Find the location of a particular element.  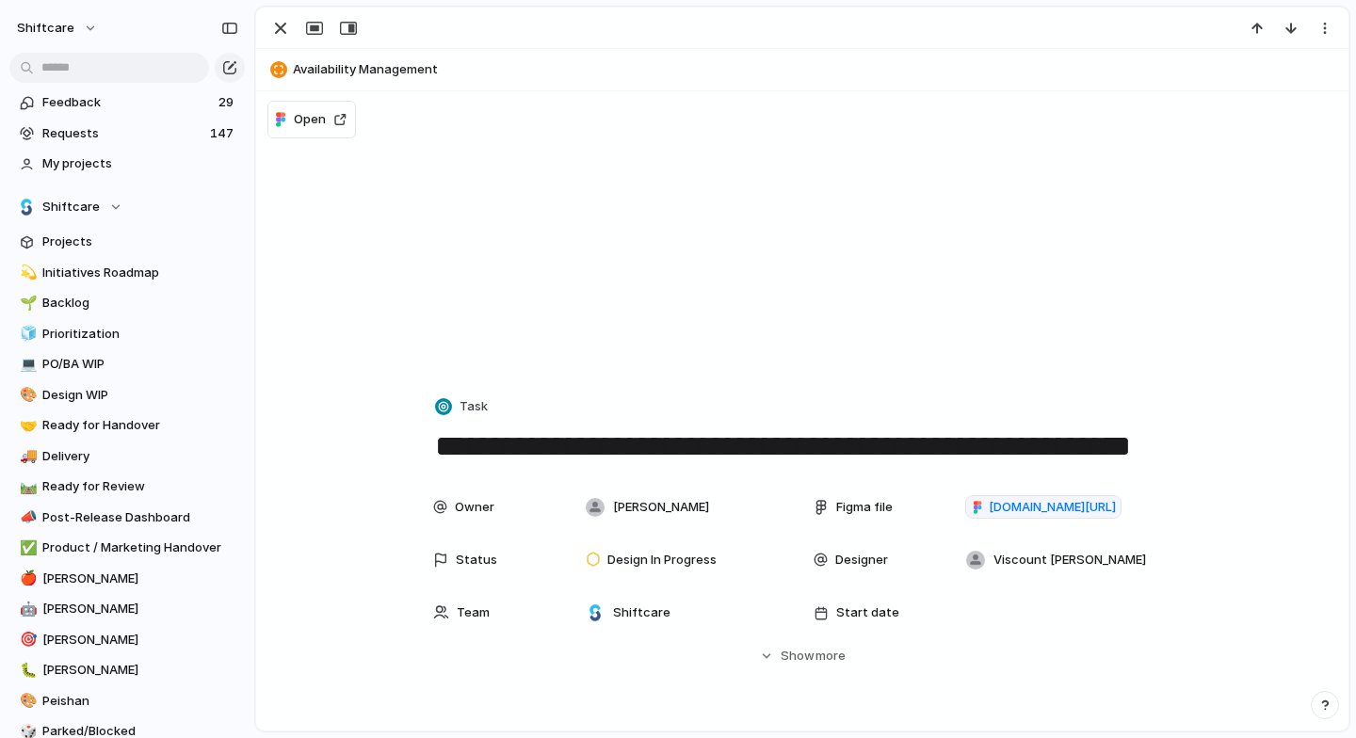

span: Show is located at coordinates (798, 656).